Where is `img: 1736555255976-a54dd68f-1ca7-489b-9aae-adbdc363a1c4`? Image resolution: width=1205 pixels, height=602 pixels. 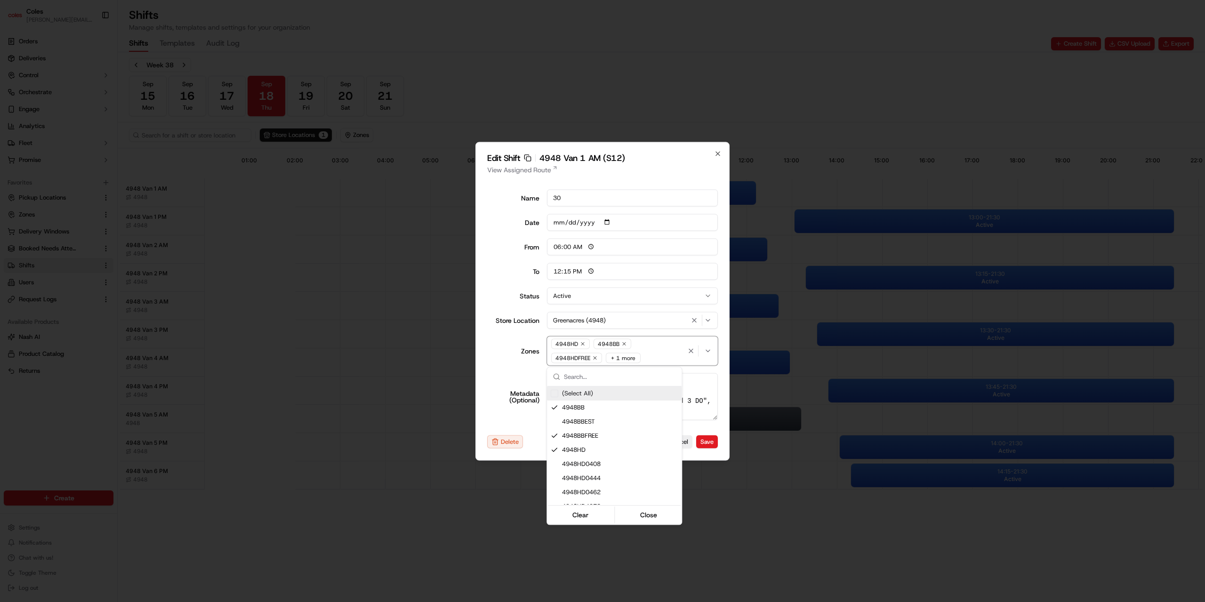 img: 1736555255976-a54dd68f-1ca7-489b-9aae-adbdc363a1c4 is located at coordinates (18, 98).